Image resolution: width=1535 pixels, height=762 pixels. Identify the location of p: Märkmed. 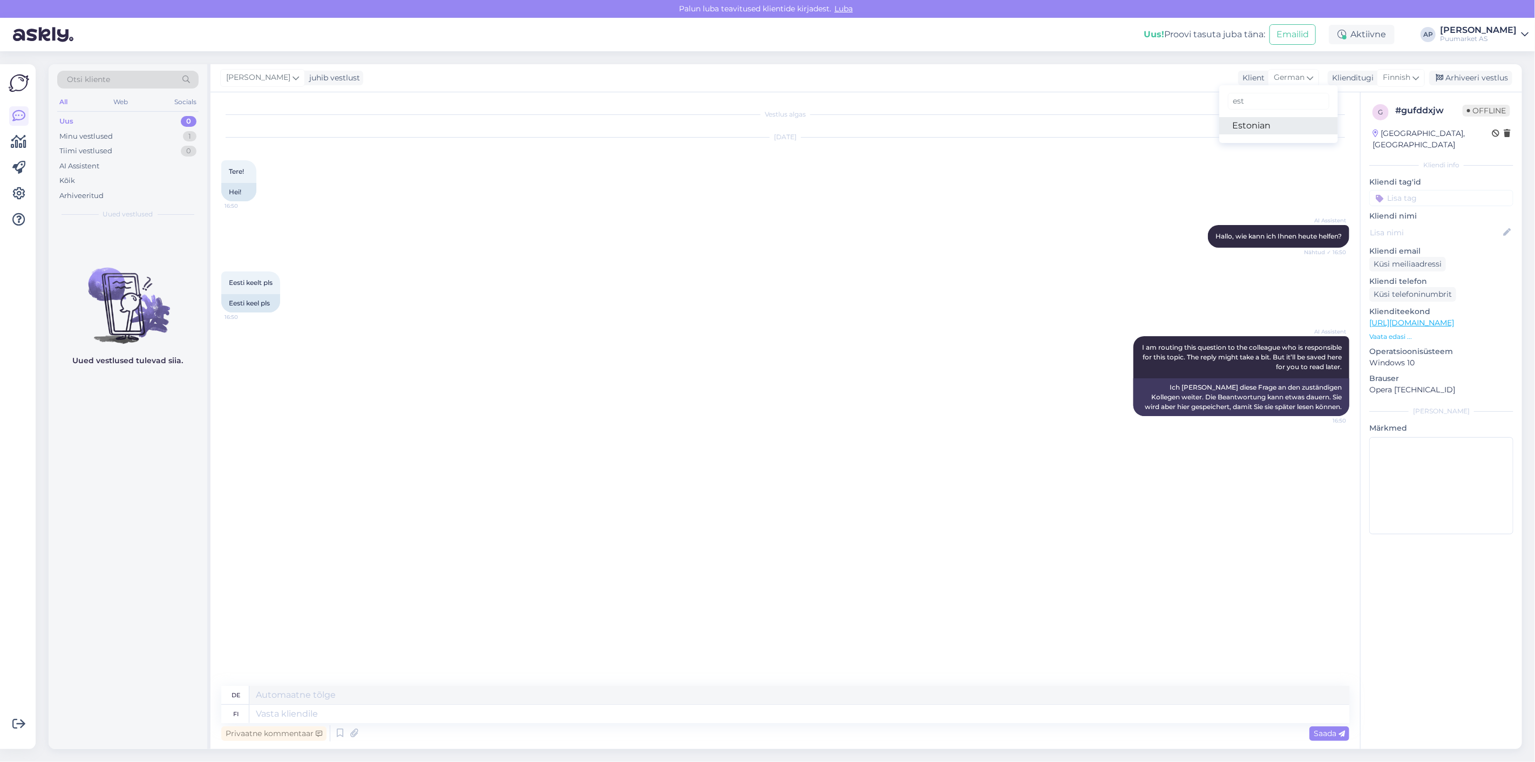
(1441, 428).